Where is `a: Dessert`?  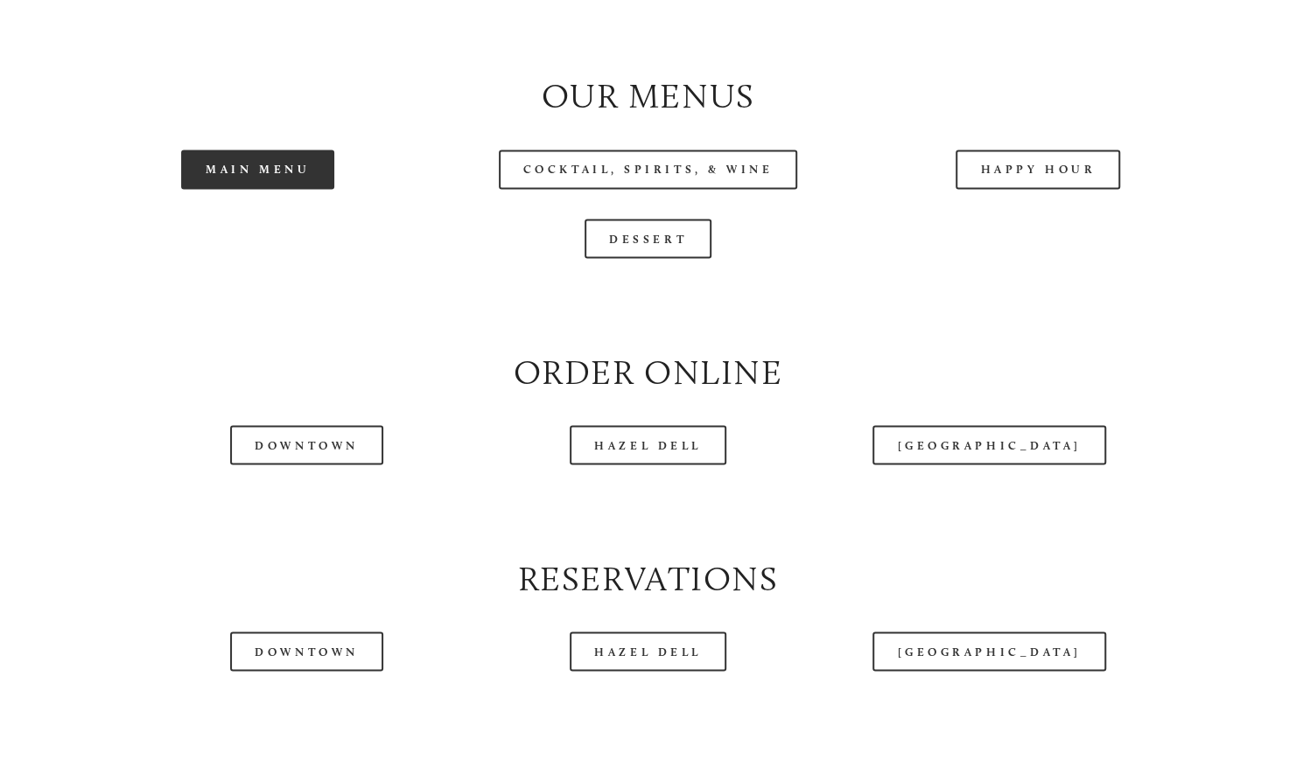 a: Dessert is located at coordinates (648, 238).